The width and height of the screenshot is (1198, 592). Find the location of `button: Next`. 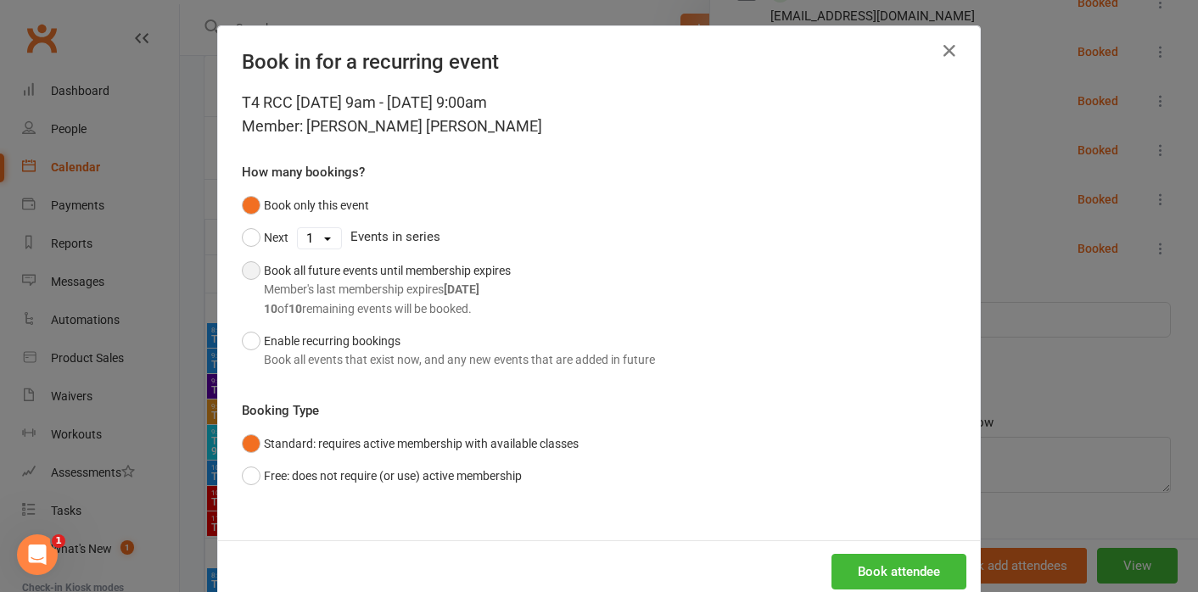

button: Next is located at coordinates (265, 238).